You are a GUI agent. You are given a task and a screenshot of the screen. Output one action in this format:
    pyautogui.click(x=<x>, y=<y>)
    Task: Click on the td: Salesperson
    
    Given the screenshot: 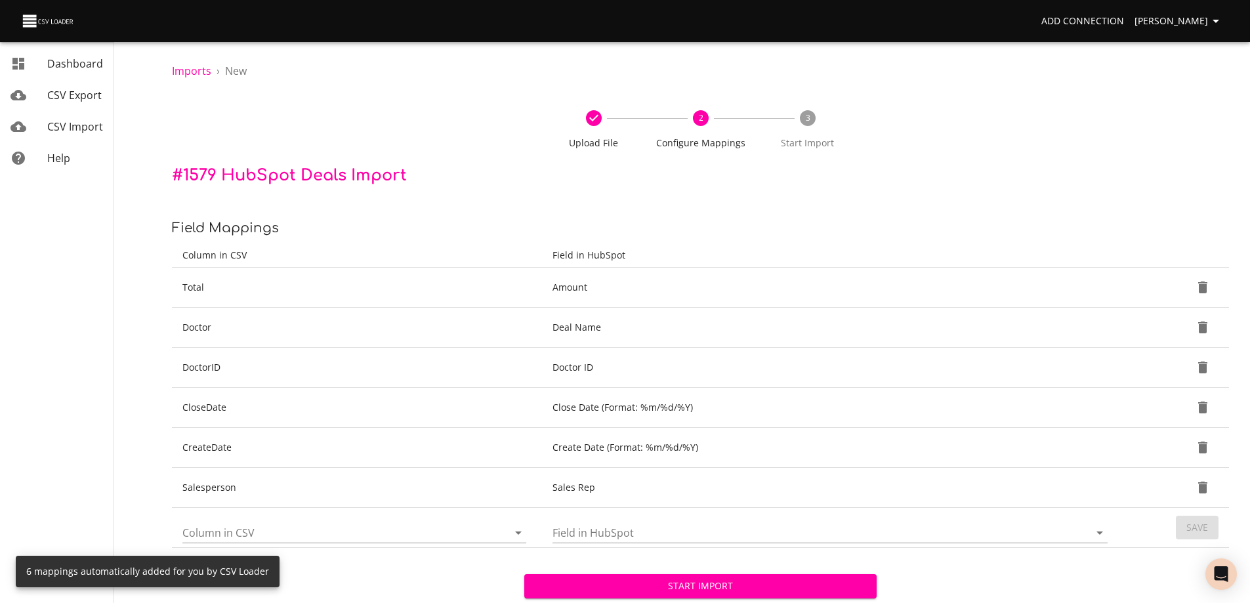 What is the action you would take?
    pyautogui.click(x=357, y=488)
    